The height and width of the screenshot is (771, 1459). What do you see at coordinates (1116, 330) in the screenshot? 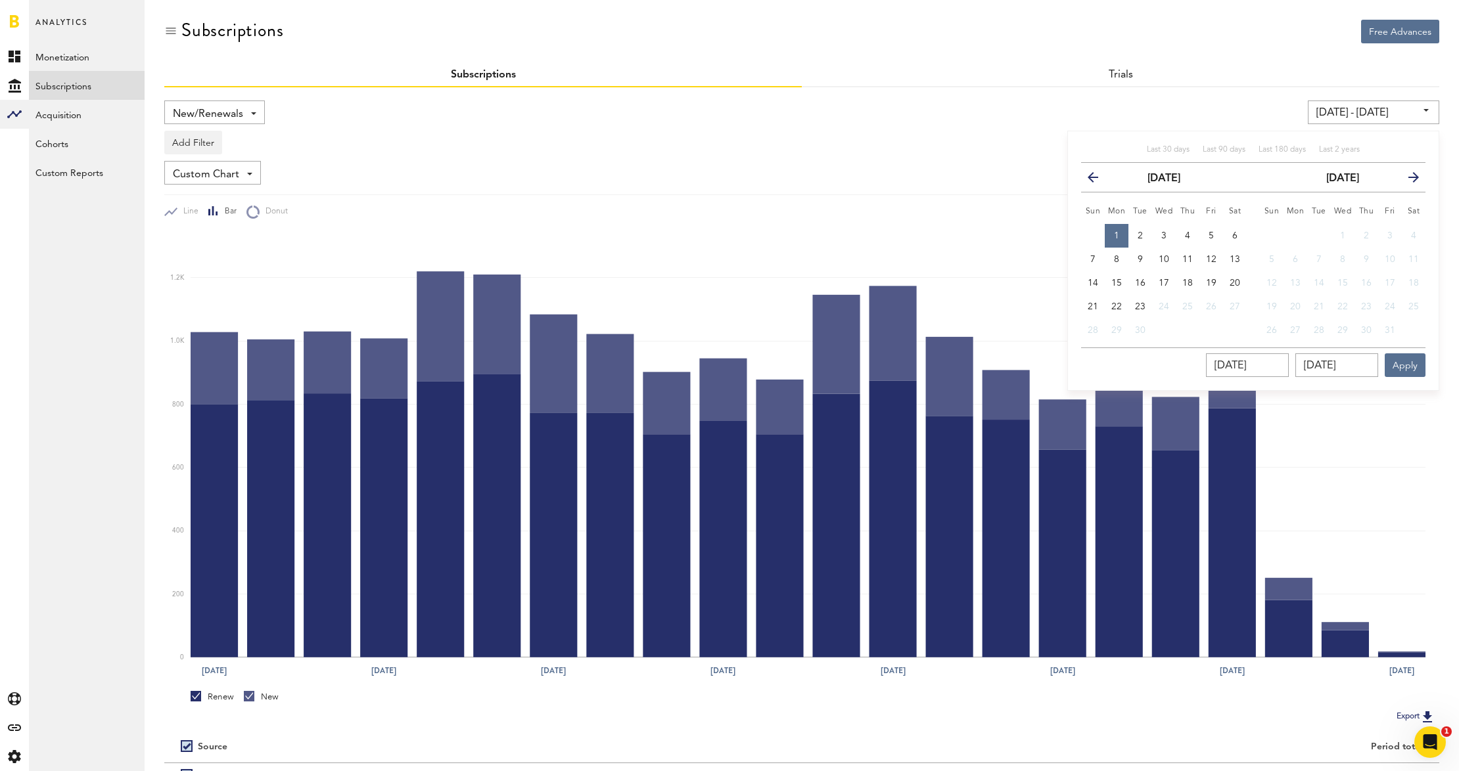
I see `span: 29` at bounding box center [1116, 330].